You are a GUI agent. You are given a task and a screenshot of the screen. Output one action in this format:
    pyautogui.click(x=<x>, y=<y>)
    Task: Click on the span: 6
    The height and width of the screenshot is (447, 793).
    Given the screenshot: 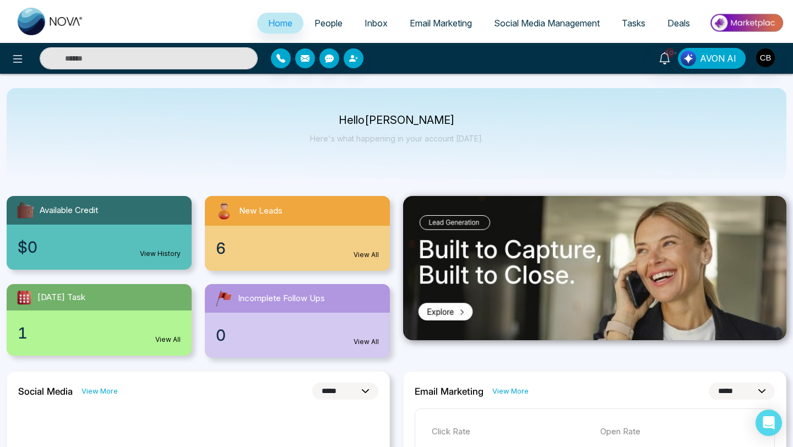 What is the action you would take?
    pyautogui.click(x=221, y=249)
    